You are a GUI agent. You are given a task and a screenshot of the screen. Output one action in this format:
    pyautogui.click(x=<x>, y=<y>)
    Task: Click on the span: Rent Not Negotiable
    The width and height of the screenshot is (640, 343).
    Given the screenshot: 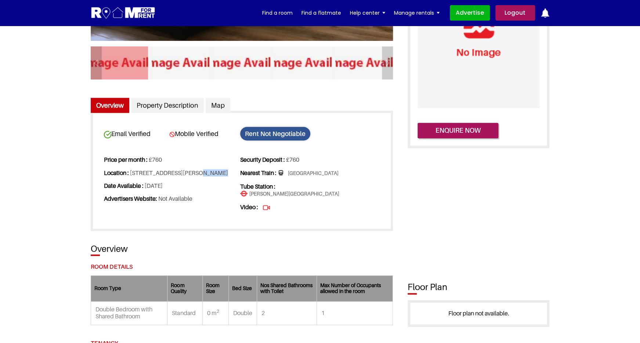 What is the action you would take?
    pyautogui.click(x=275, y=133)
    